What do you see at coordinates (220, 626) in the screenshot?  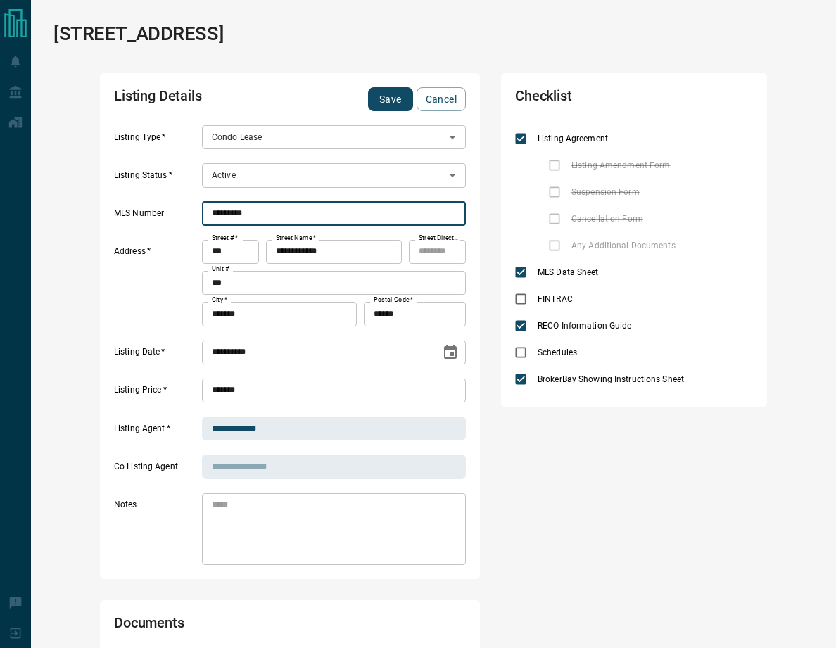 I see `h2: Documents` at bounding box center [220, 626].